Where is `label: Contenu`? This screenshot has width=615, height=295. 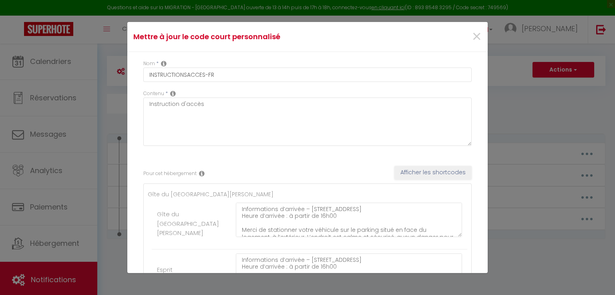 label: Contenu is located at coordinates (154, 94).